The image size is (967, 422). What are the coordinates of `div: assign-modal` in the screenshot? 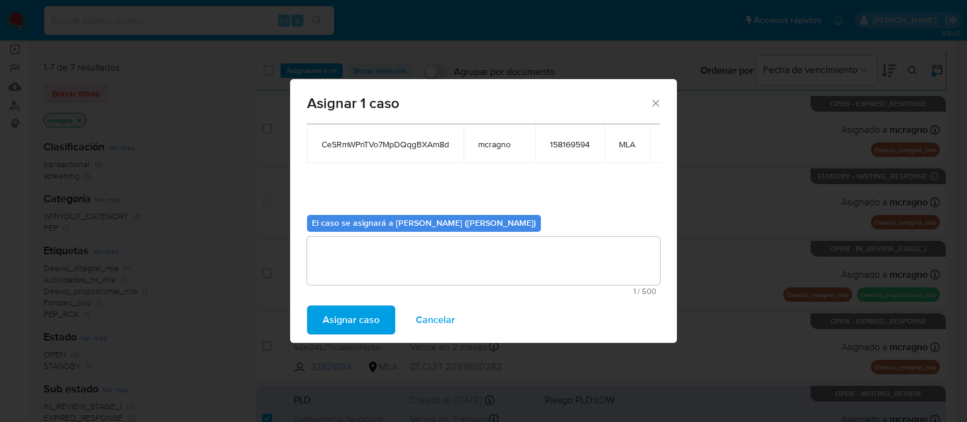 It's located at (483, 211).